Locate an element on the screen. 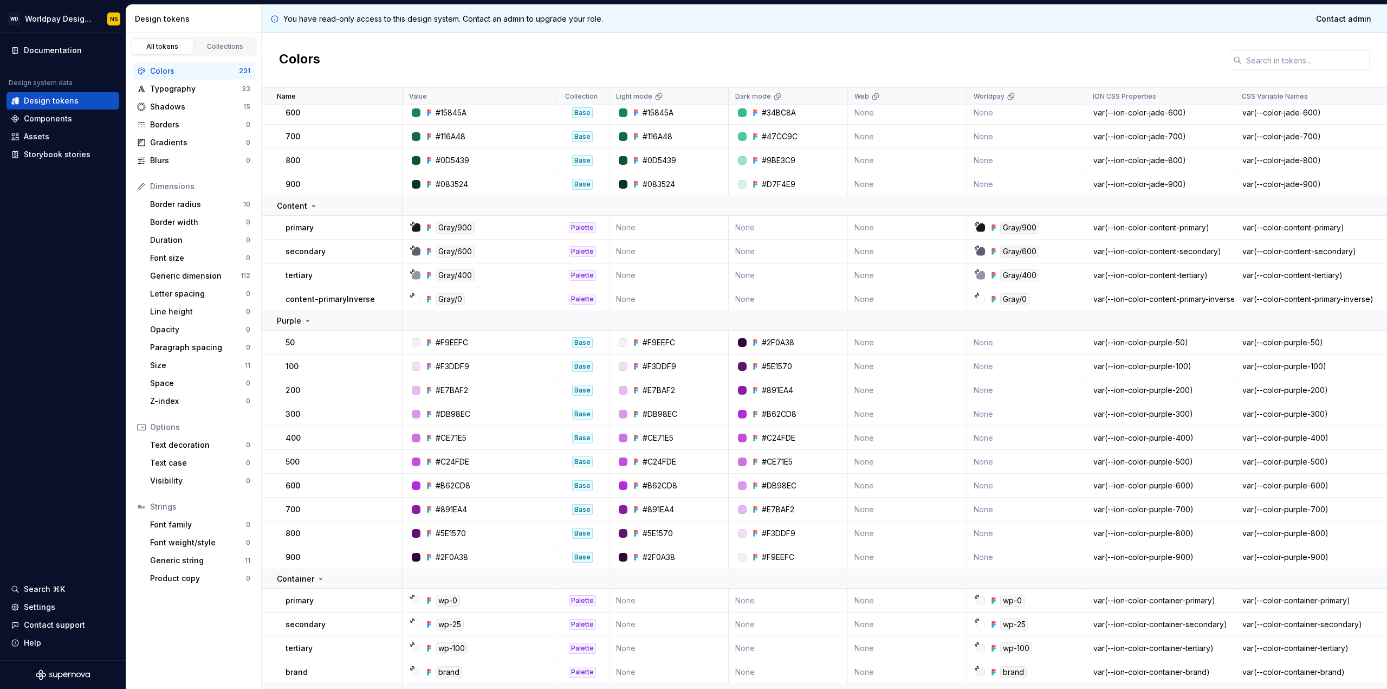  div: Z-index is located at coordinates (198, 401).